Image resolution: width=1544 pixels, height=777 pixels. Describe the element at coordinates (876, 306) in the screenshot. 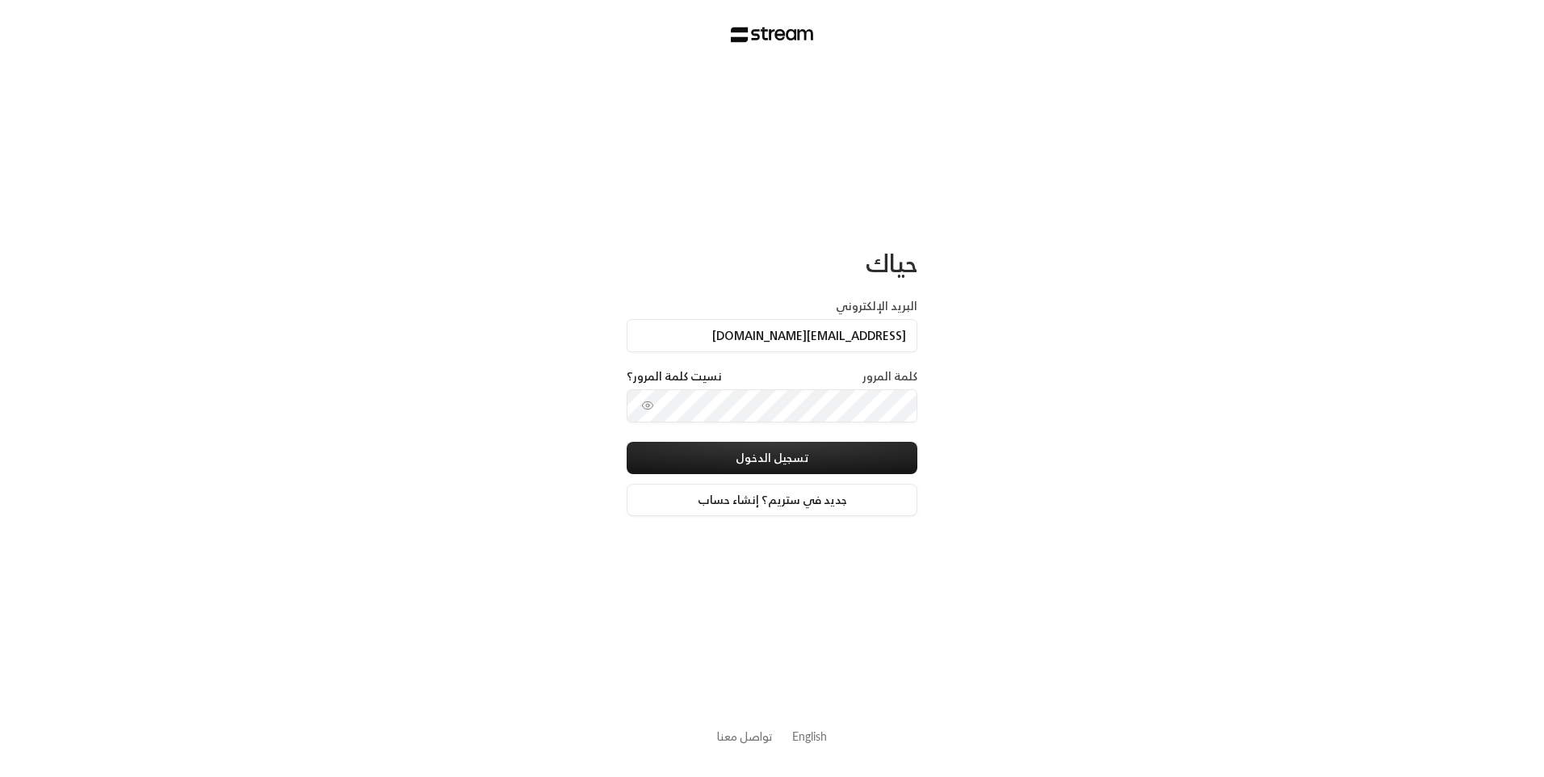

I see `label: البريد الإلكتروني` at that location.